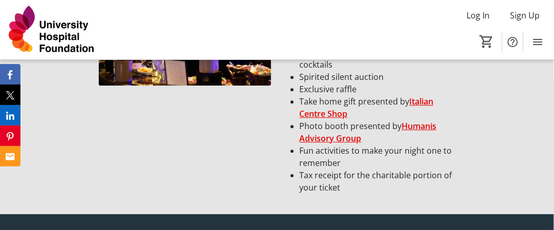  What do you see at coordinates (538, 42) in the screenshot?
I see `button: Menu` at bounding box center [538, 42].